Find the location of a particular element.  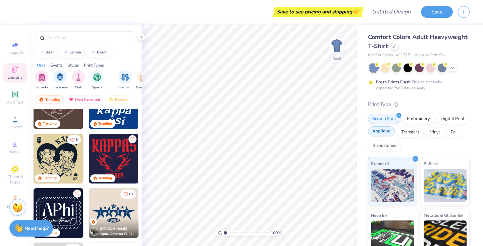

div: Transfers is located at coordinates (410, 132).